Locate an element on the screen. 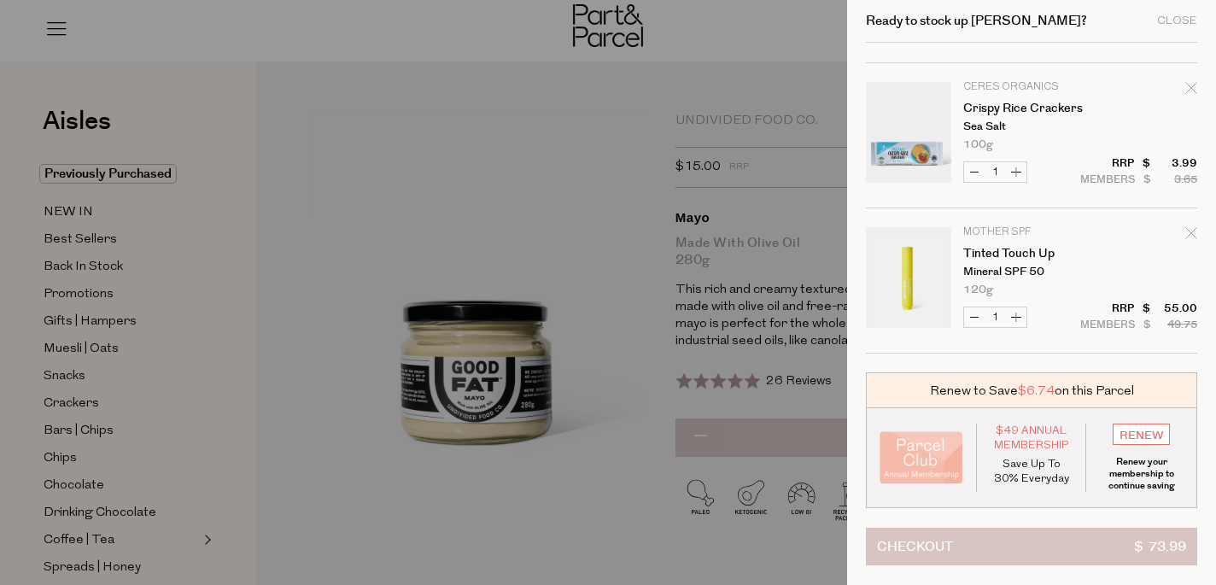  button: Checkout$ 73.99 is located at coordinates (1031, 546).